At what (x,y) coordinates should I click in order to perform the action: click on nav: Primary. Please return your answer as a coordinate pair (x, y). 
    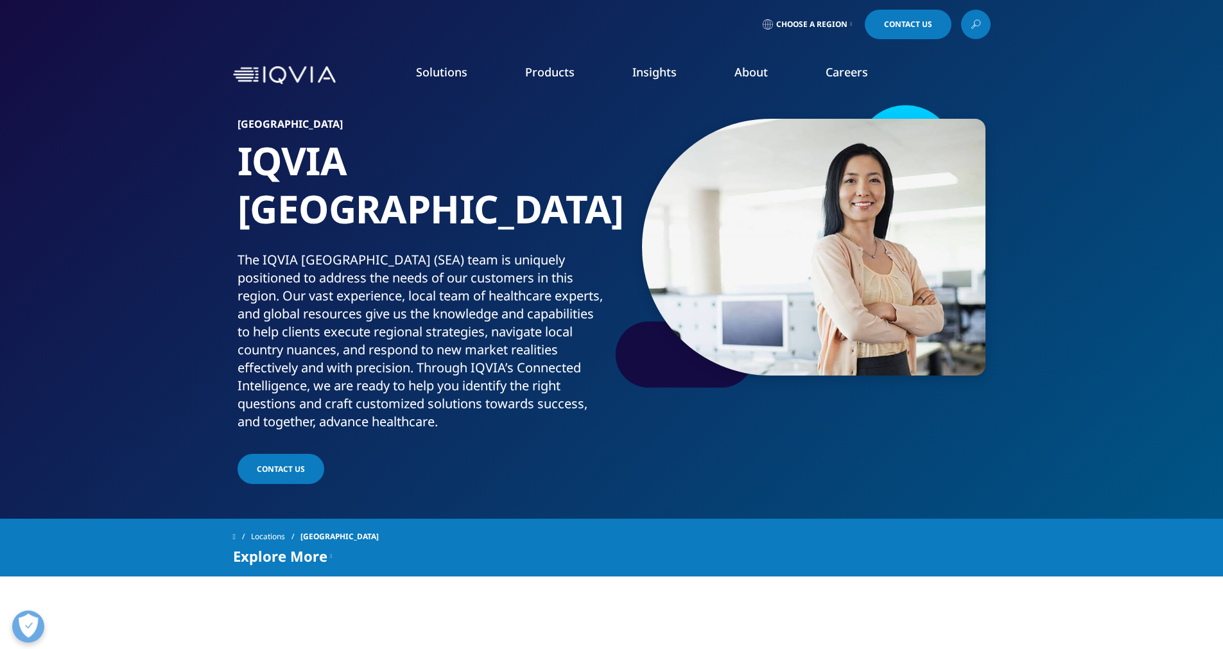
    Looking at the image, I should click on (666, 75).